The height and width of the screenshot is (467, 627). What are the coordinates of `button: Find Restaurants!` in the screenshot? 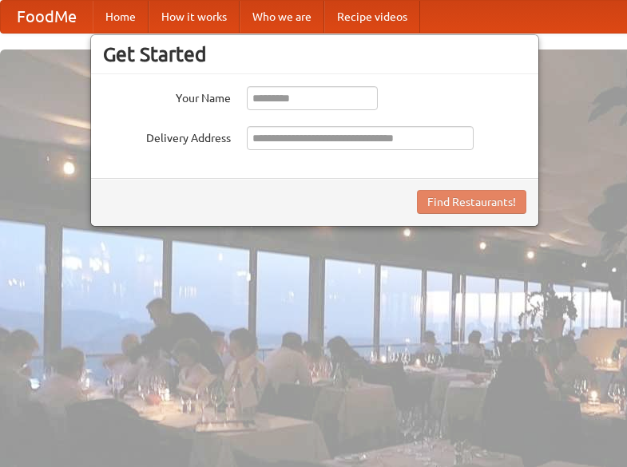 It's located at (471, 202).